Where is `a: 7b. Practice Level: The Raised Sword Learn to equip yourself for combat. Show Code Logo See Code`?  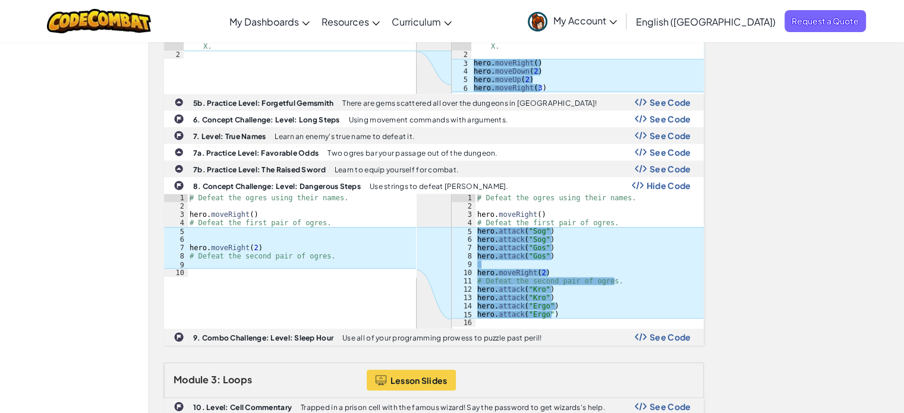 a: 7b. Practice Level: The Raised Sword Learn to equip yourself for combat. Show Code Logo See Code is located at coordinates (434, 169).